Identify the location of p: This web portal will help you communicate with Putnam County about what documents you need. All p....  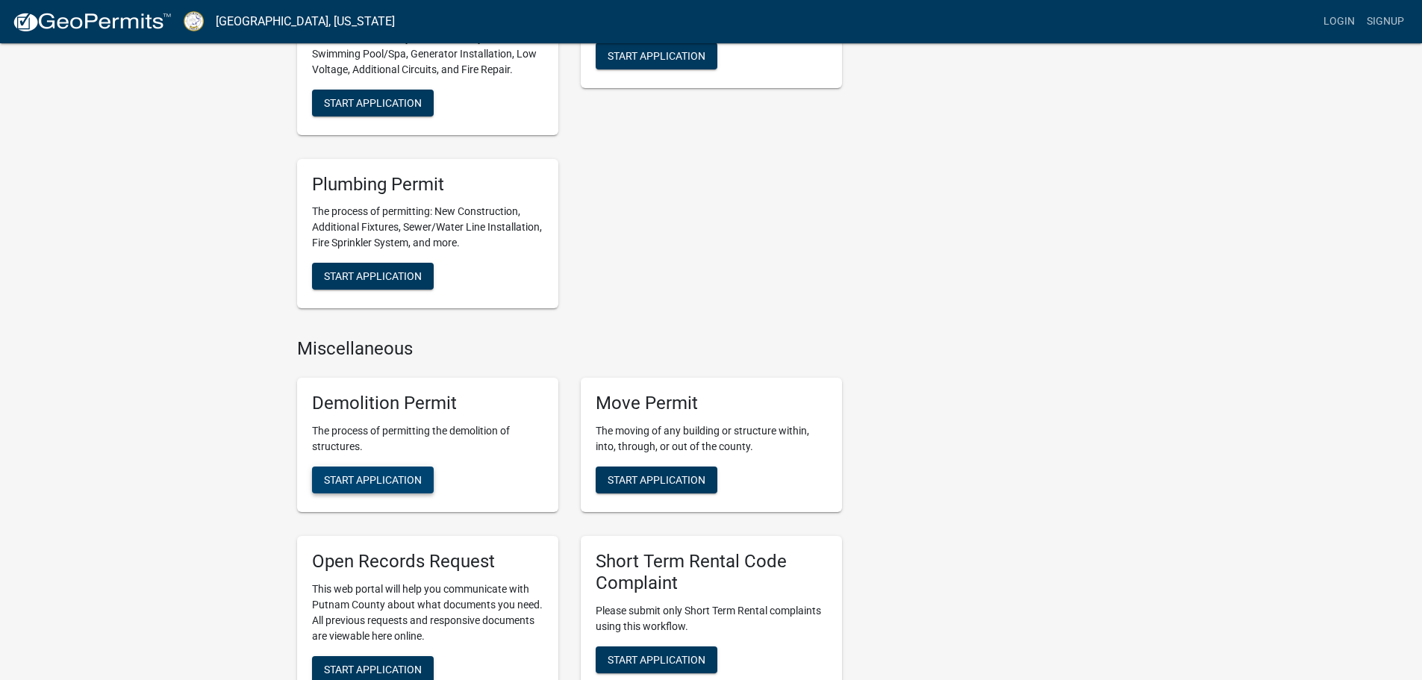
(428, 613).